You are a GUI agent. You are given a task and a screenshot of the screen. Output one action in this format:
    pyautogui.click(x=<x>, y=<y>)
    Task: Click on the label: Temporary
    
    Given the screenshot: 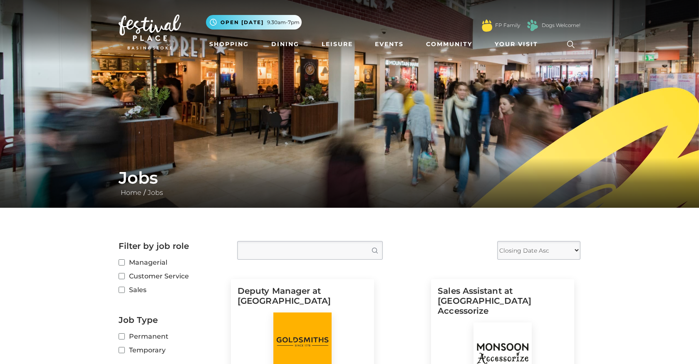 What is the action you would take?
    pyautogui.click(x=171, y=350)
    